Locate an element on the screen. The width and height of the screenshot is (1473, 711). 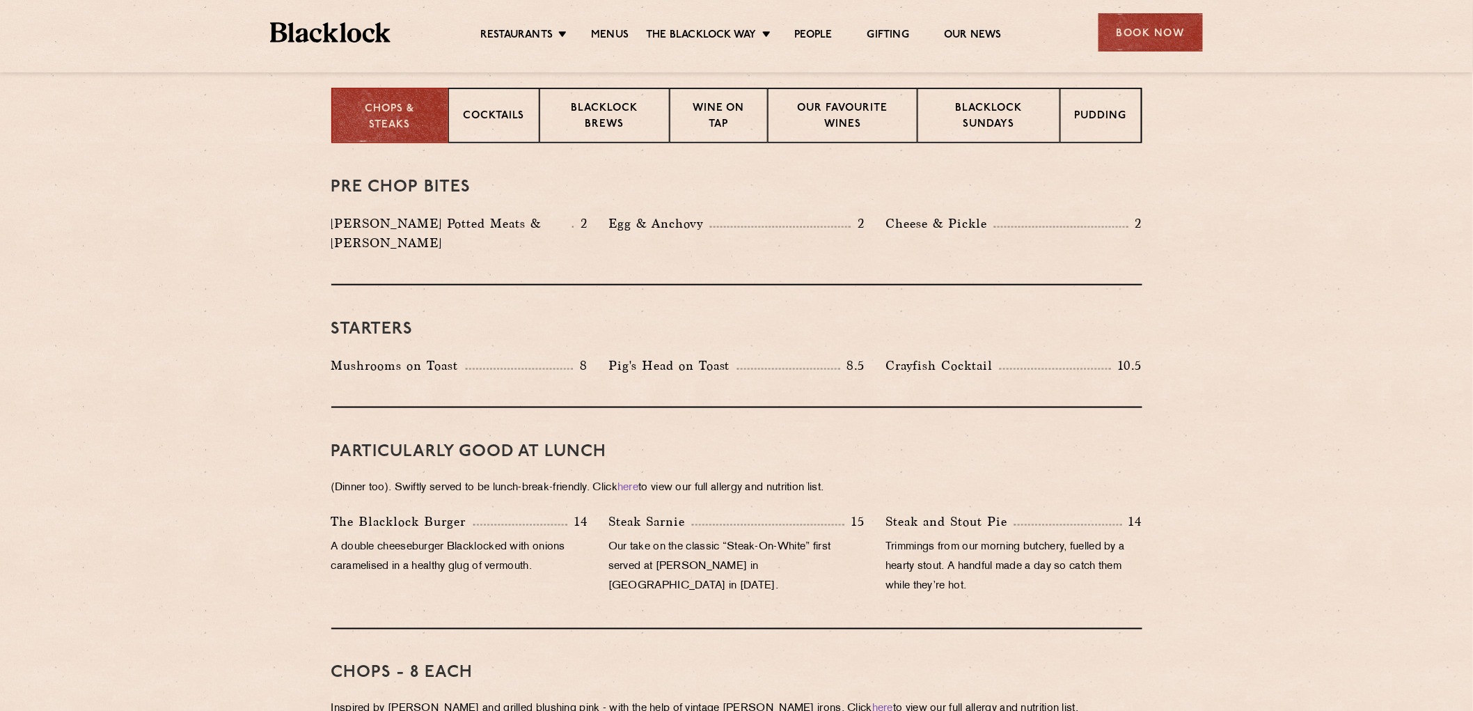
a: The Blacklock Way is located at coordinates (701, 36).